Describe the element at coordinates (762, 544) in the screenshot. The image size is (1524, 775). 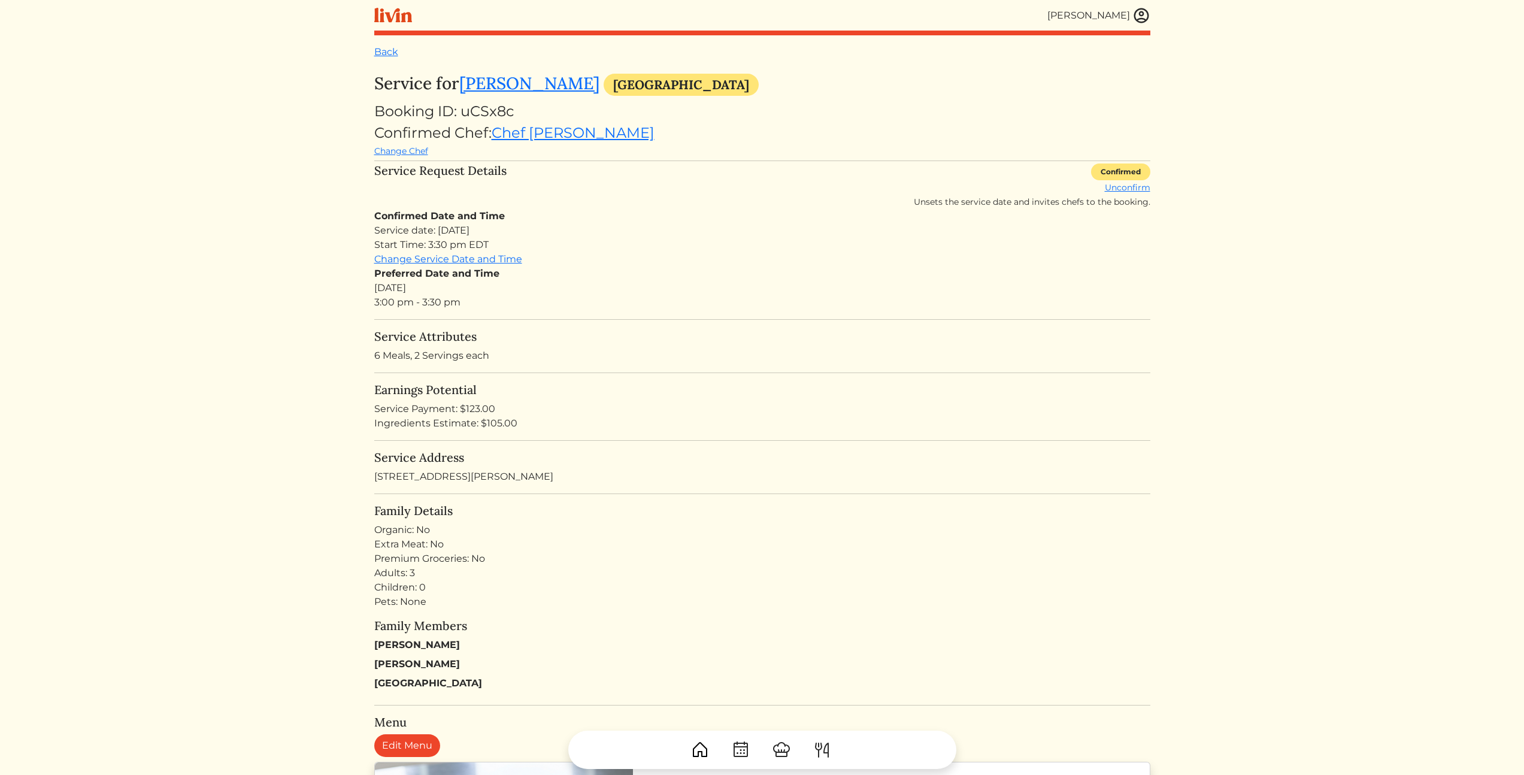
I see `div: Extra Meat: No` at that location.